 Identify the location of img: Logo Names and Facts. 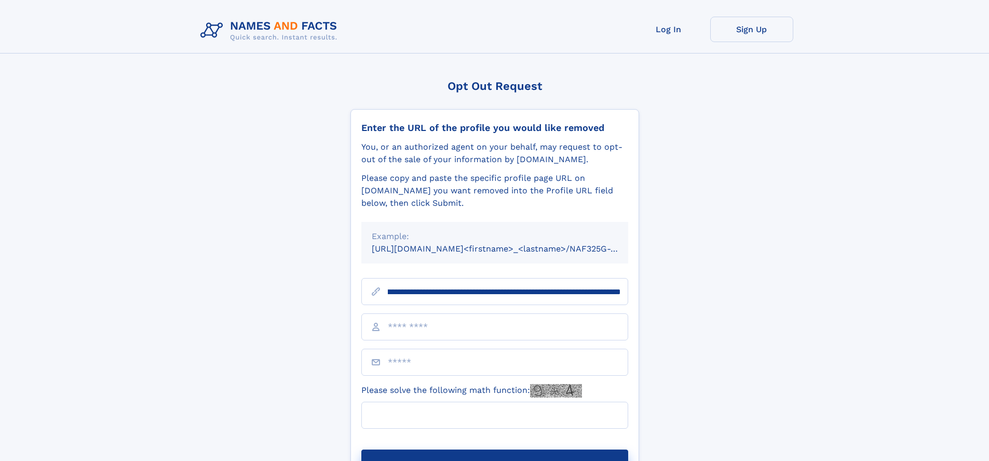
(271, 31).